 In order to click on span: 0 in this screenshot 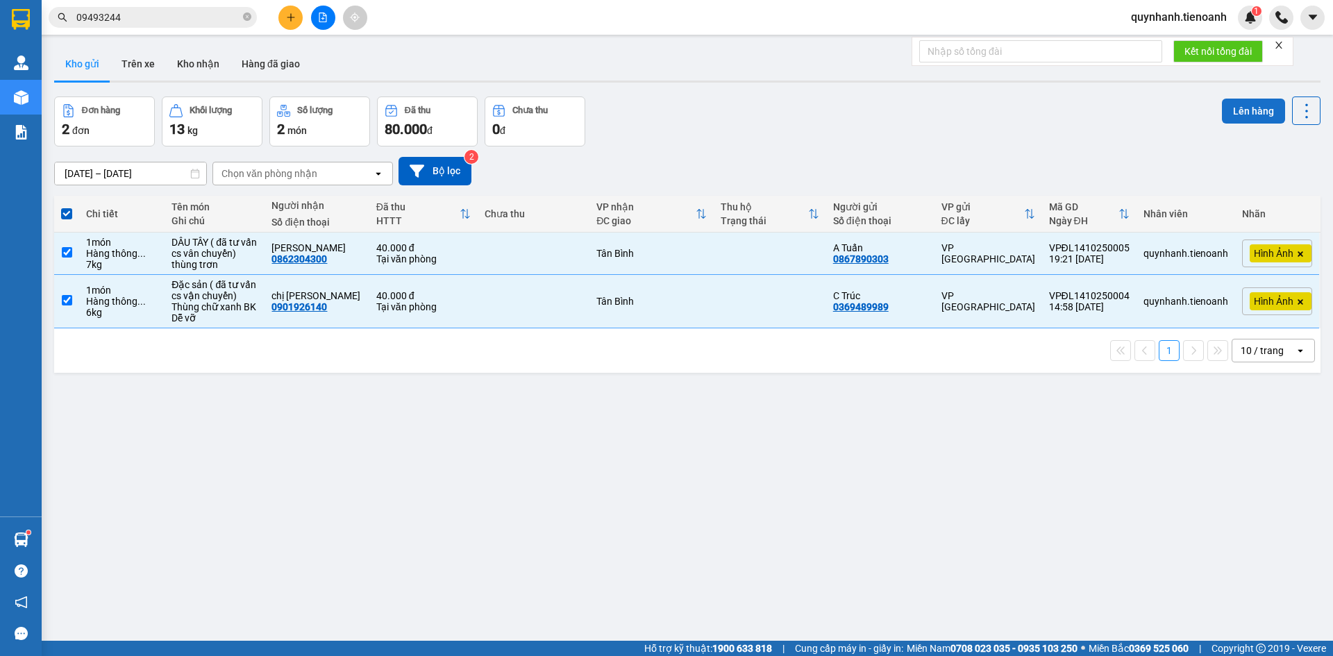, I will do `click(496, 129)`.